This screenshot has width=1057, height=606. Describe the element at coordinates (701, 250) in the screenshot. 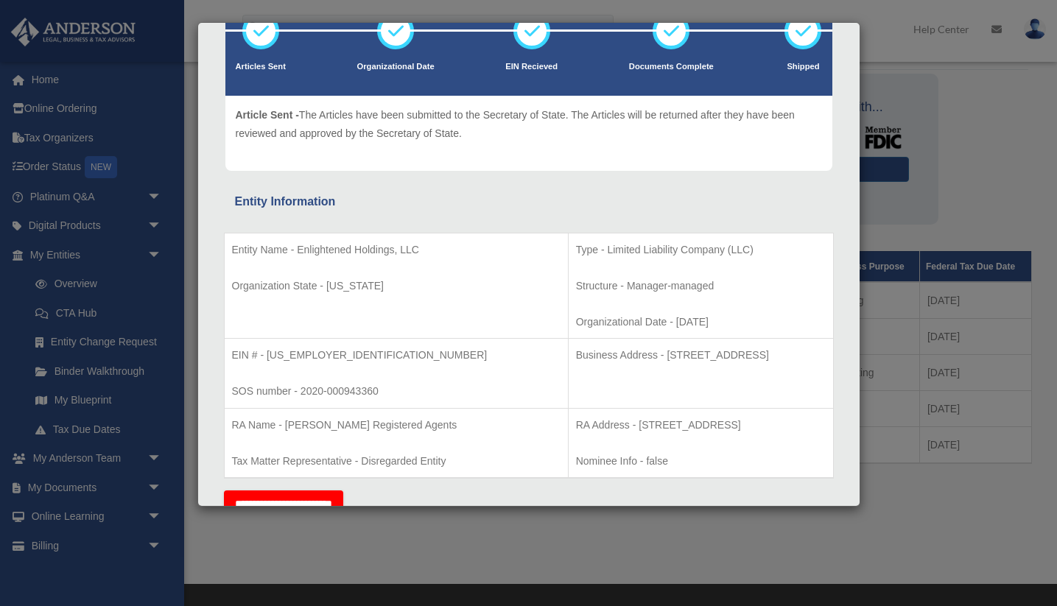

I see `p: Type - Limited Liability Company (LLC)` at that location.